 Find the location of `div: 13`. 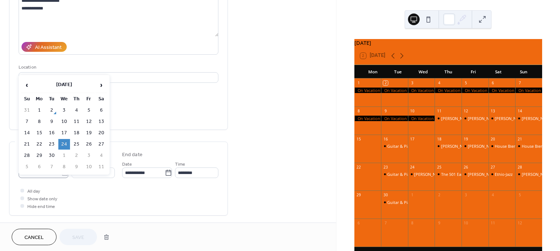

div: 13 is located at coordinates (493, 111).